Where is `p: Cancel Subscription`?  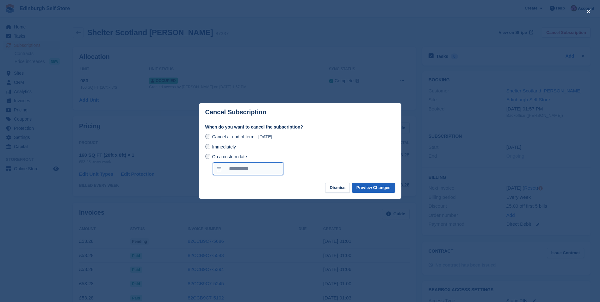
p: Cancel Subscription is located at coordinates (236, 112).